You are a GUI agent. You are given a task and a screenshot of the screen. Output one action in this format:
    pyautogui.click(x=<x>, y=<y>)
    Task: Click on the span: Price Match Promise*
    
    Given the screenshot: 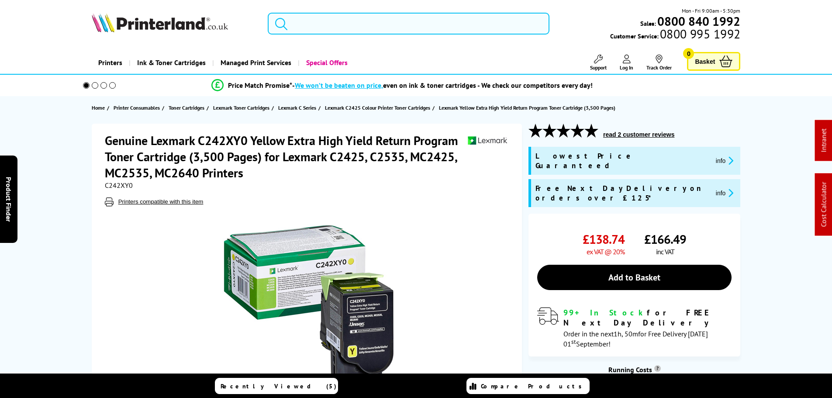 What is the action you would take?
    pyautogui.click(x=260, y=85)
    